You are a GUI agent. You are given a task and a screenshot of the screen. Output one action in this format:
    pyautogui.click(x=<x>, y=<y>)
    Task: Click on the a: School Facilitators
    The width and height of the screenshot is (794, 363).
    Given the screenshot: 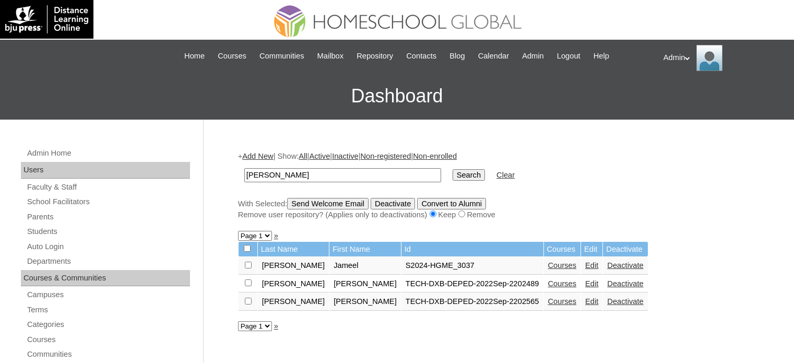 What is the action you would take?
    pyautogui.click(x=108, y=202)
    